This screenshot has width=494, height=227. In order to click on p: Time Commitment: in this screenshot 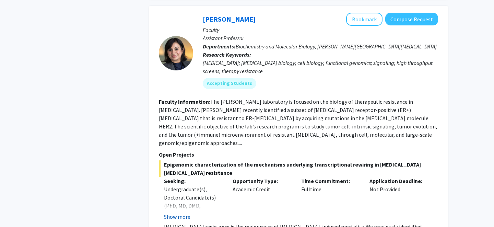, I will do `click(330, 181)`.